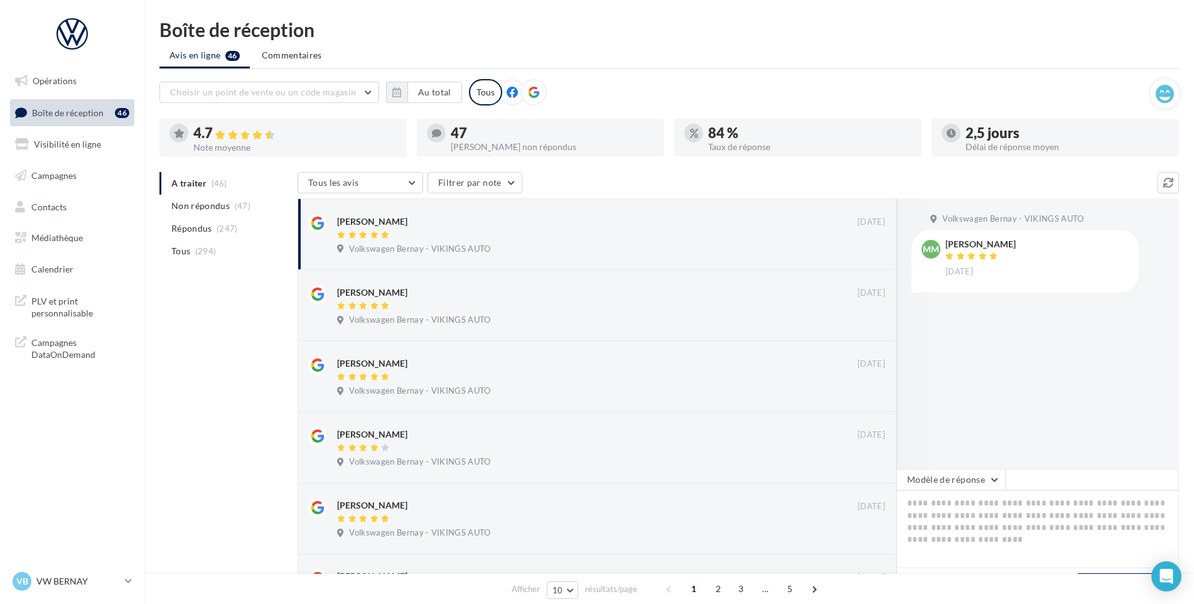 This screenshot has height=604, width=1194. What do you see at coordinates (611, 589) in the screenshot?
I see `span: résultats/page` at bounding box center [611, 589].